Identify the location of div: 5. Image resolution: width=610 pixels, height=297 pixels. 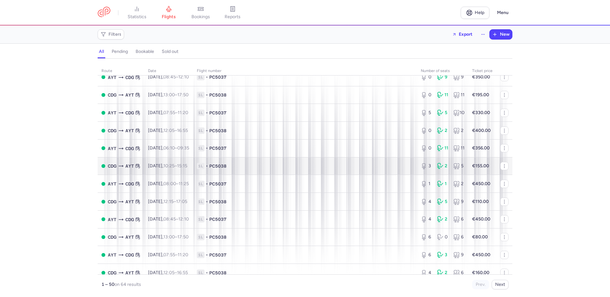
(442, 113).